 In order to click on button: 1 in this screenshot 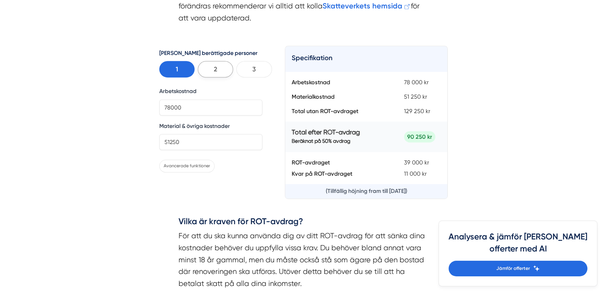, I will do `click(177, 69)`.